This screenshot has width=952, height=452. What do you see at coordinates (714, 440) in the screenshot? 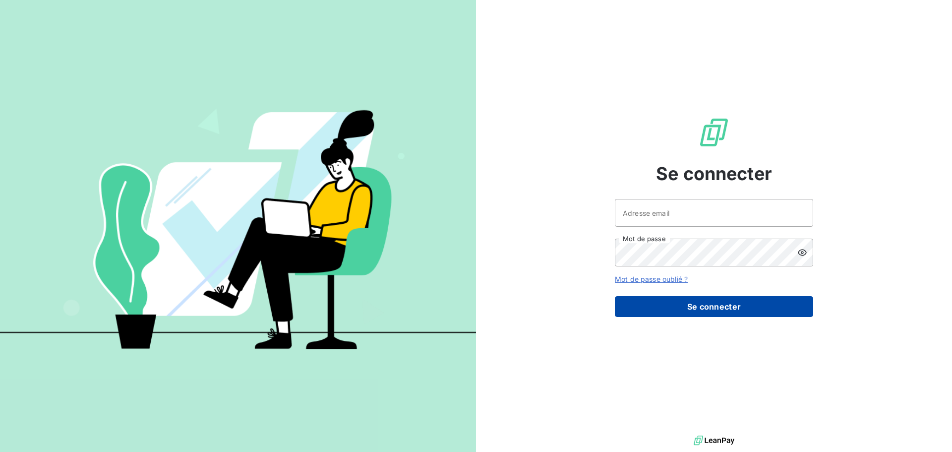
I see `img: logo` at bounding box center [714, 440].